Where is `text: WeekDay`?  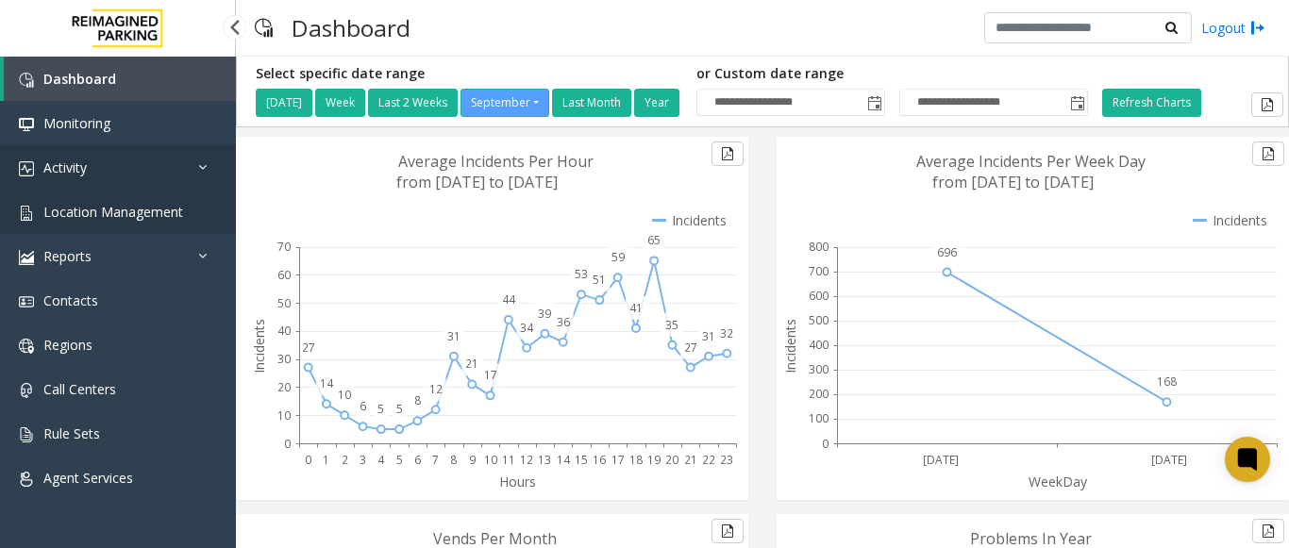
text: WeekDay is located at coordinates (1058, 481).